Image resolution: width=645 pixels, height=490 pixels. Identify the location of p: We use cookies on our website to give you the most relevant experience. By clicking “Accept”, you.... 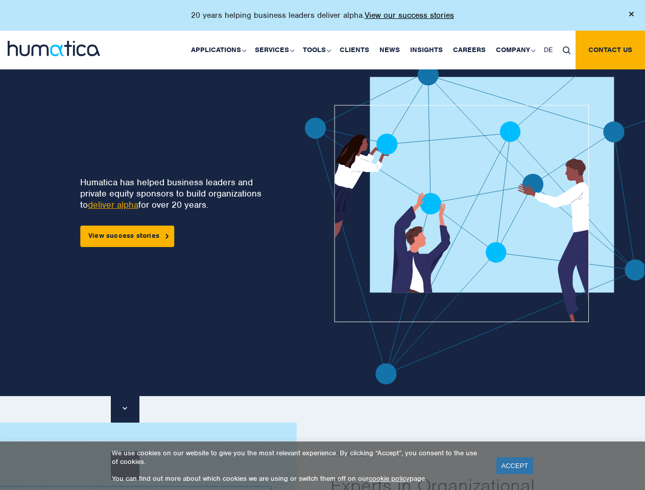
(298, 458).